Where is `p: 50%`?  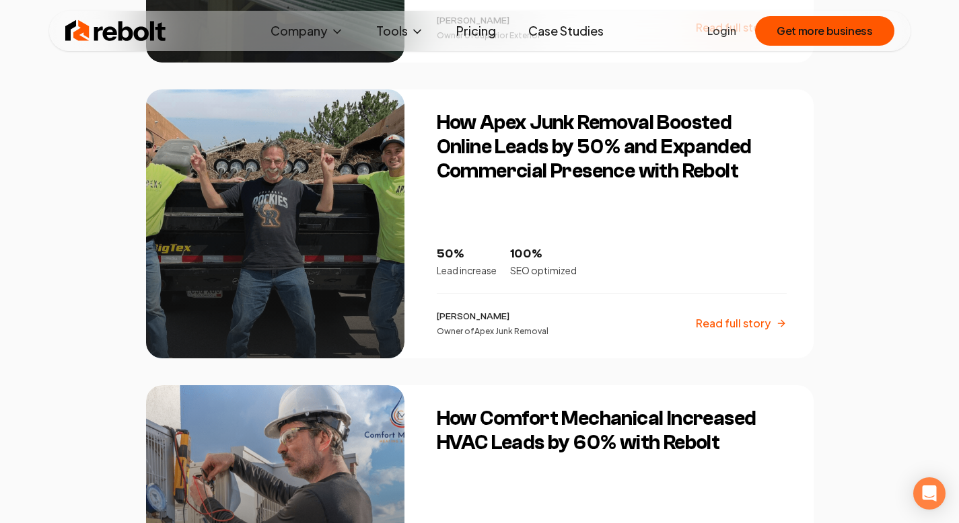 p: 50% is located at coordinates (466, 254).